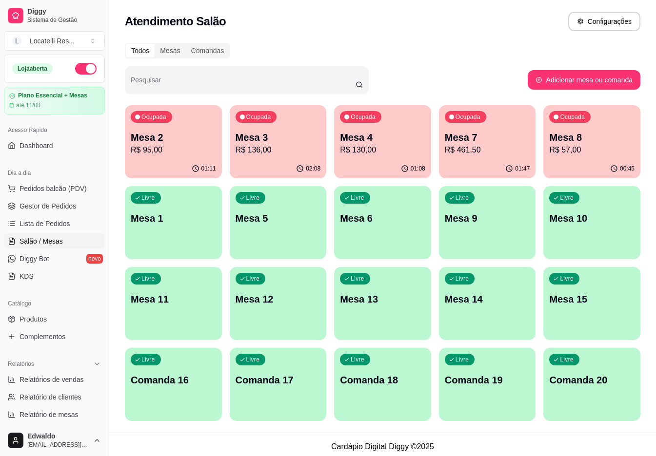 The width and height of the screenshot is (656, 456). Describe the element at coordinates (591, 299) in the screenshot. I see `p: Mesa 15` at that location.